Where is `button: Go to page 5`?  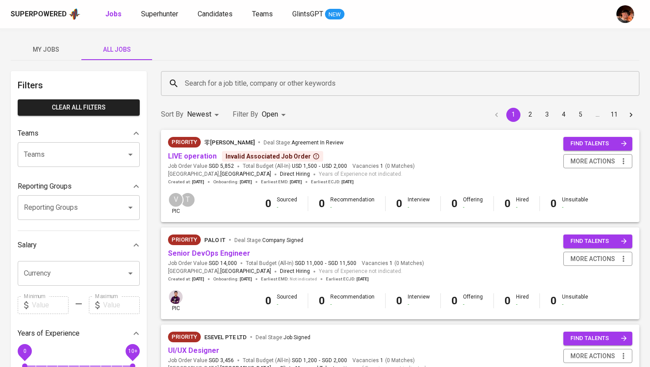
button: Go to page 5 is located at coordinates (580, 115).